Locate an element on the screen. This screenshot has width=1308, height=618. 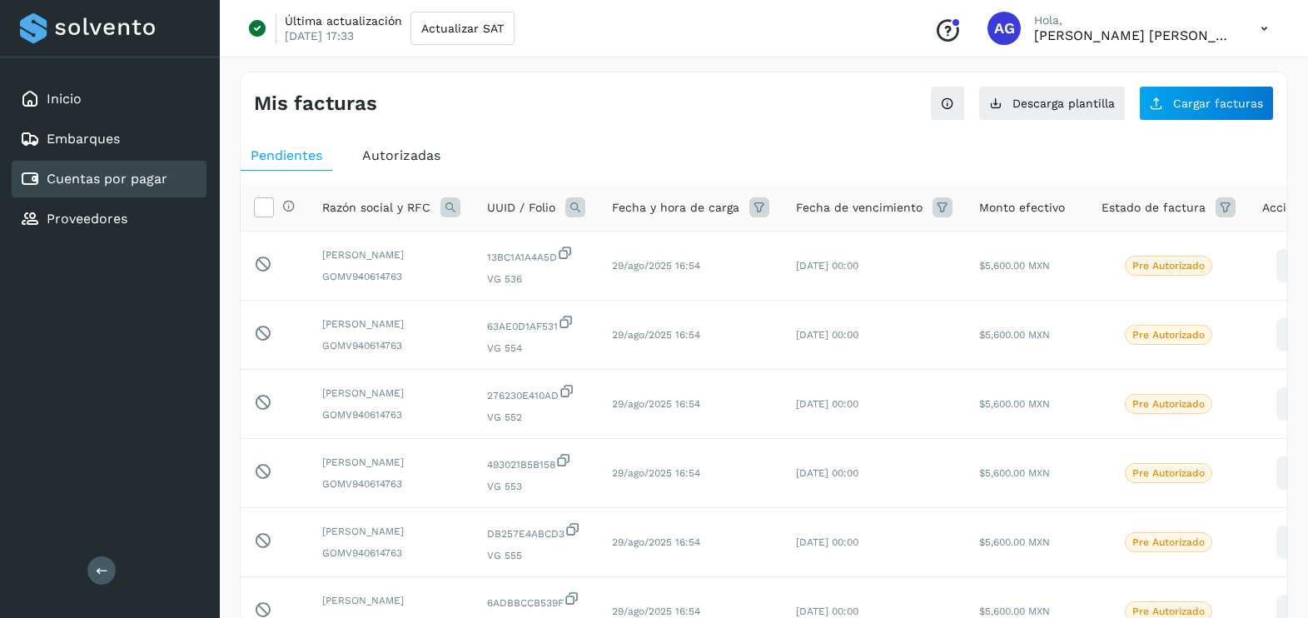
span: 6ADBBCCB539F is located at coordinates (536, 601).